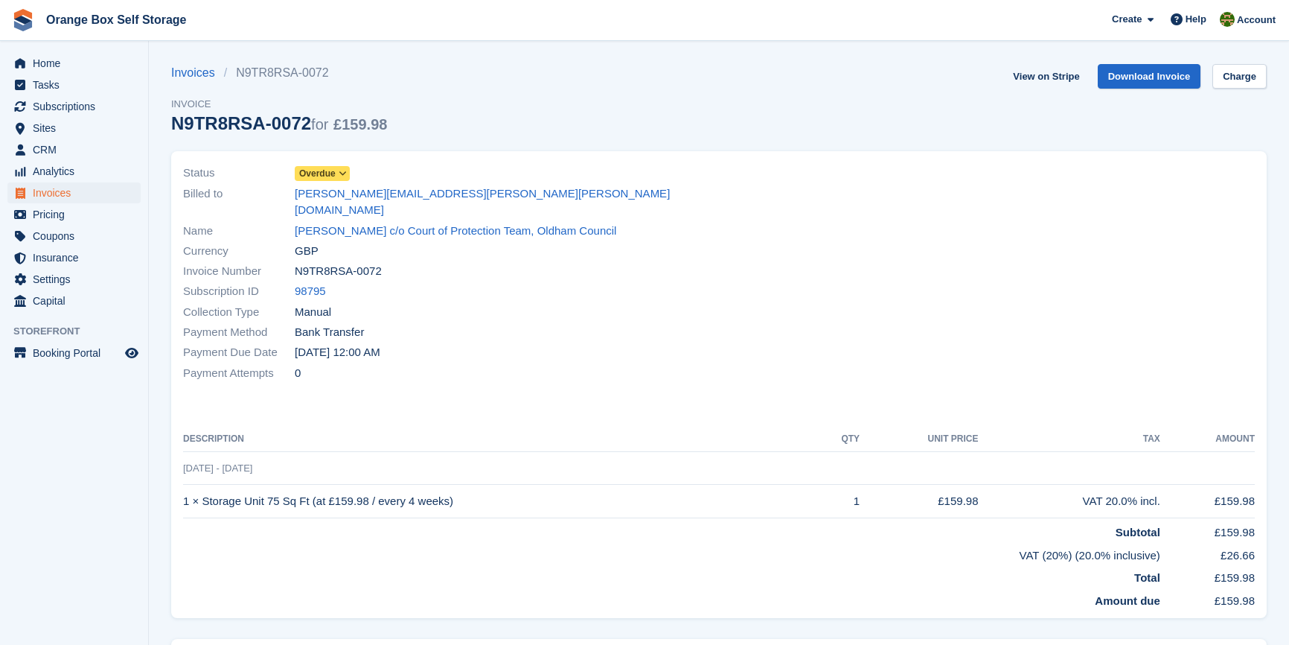 Image resolution: width=1289 pixels, height=645 pixels. Describe the element at coordinates (132, 353) in the screenshot. I see `a: Preview store` at that location.